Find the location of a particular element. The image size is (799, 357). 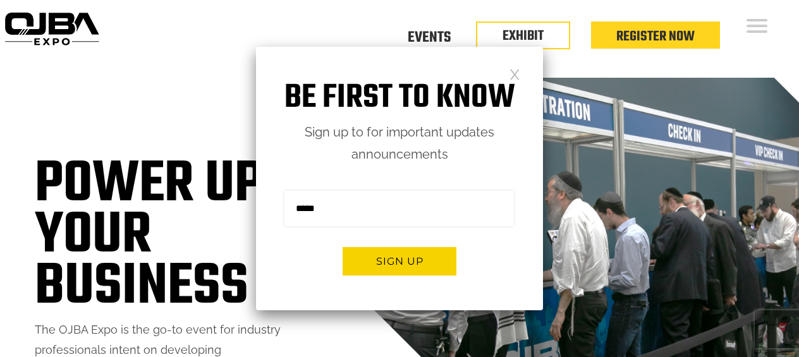

a: Register Now is located at coordinates (655, 37).